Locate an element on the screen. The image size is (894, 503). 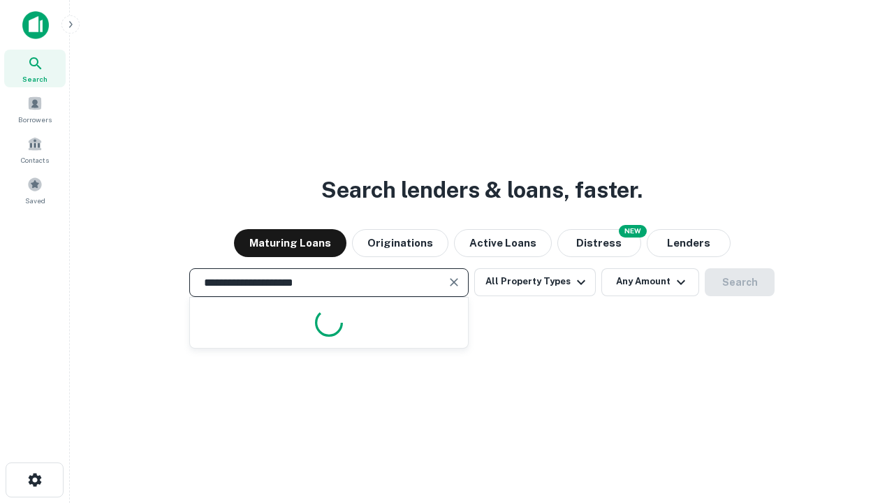
button: Maturing Loans is located at coordinates (290, 243).